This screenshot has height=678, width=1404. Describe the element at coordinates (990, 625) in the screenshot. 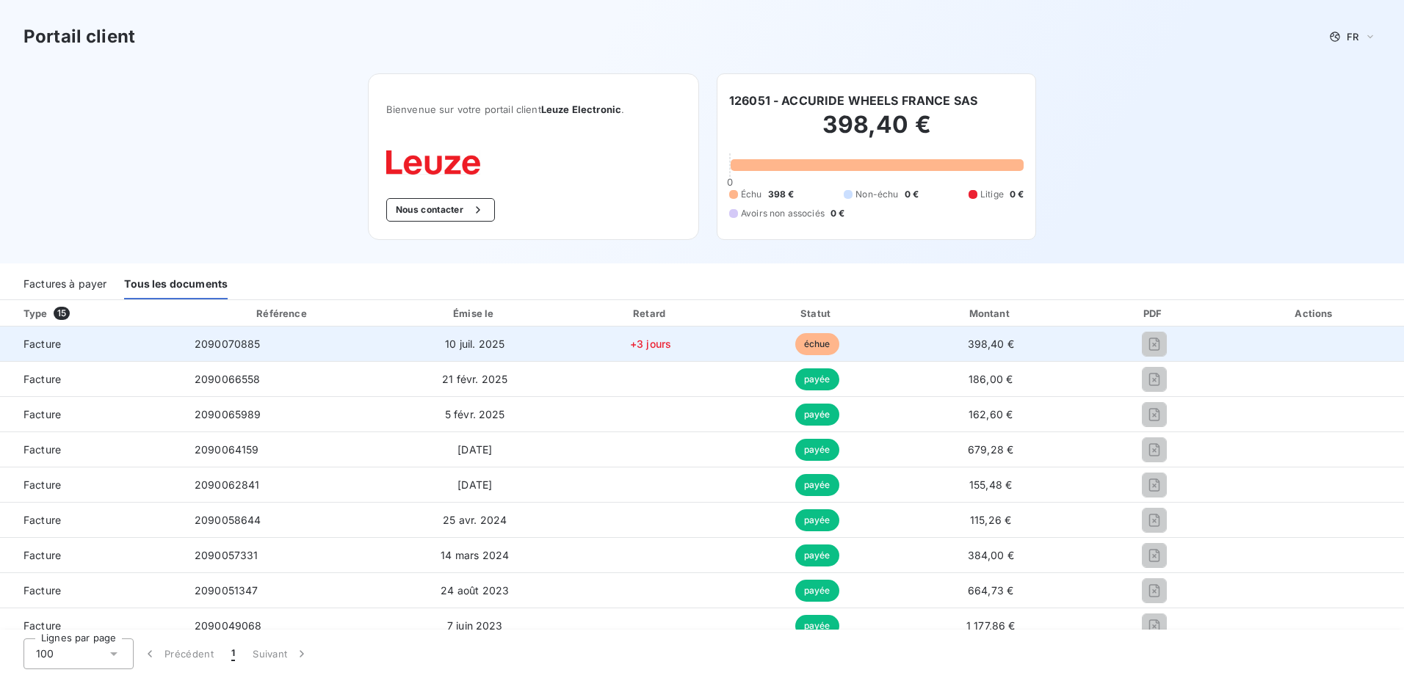

I see `span: 1 177,86 €` at that location.